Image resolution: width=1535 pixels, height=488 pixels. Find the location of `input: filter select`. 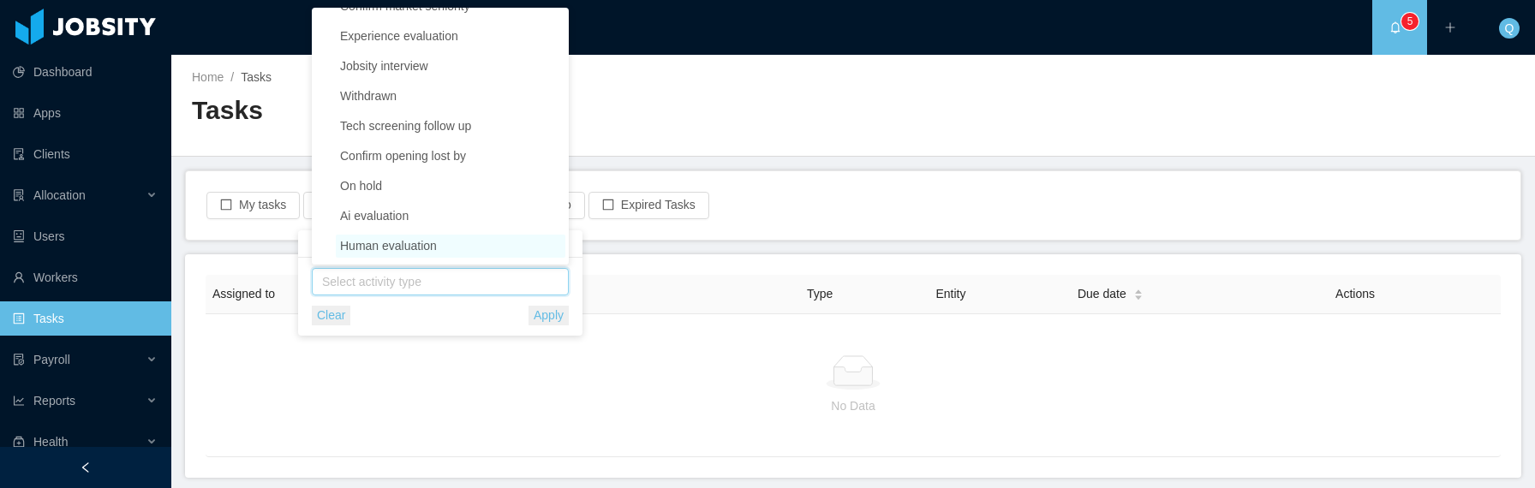

input: filter select is located at coordinates (319, 283).